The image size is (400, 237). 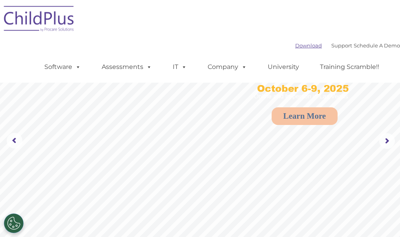 I want to click on a: Training Scramble!!, so click(x=349, y=67).